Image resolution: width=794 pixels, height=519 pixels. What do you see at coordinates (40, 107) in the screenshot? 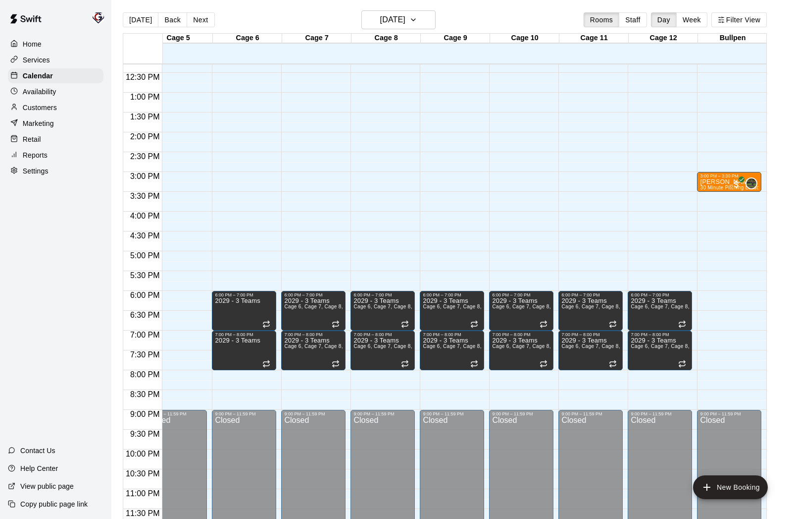
I see `p: Customers` at bounding box center [40, 107].